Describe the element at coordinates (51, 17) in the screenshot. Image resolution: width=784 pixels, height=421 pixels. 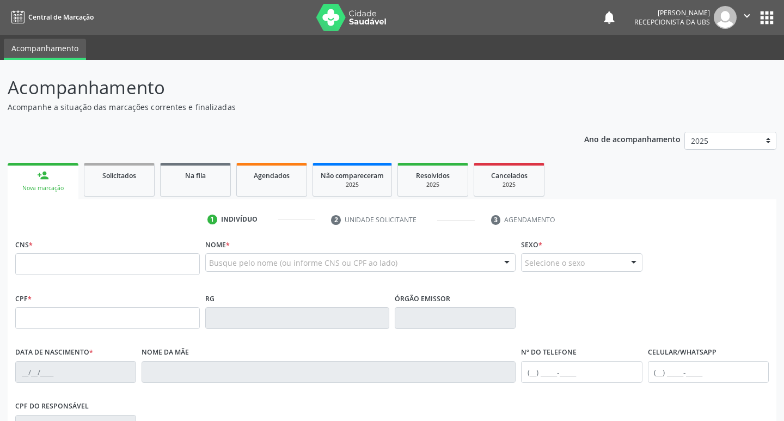
I see `a: Central de Marcação` at that location.